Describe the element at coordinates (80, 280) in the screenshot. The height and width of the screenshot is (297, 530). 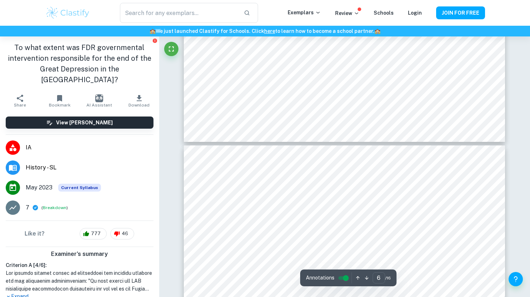
I see `h1: Lor ipsumdo sitamet consec ad elitseddoei tem incididu utlabore etd mag aliquaenim adminimveniam:...` at that location.